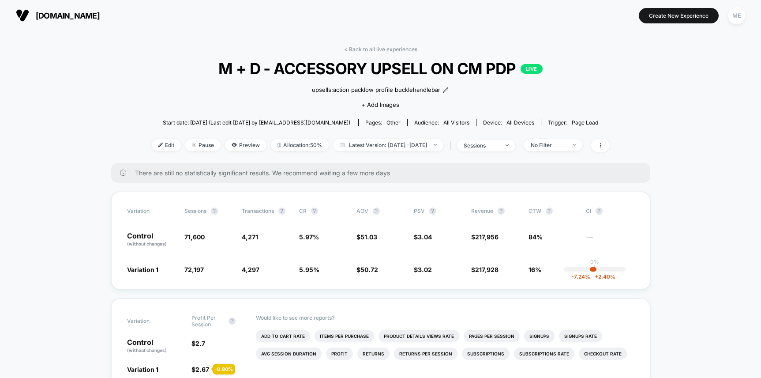  What do you see at coordinates (532, 69) in the screenshot?
I see `p: LIVE` at bounding box center [532, 69].